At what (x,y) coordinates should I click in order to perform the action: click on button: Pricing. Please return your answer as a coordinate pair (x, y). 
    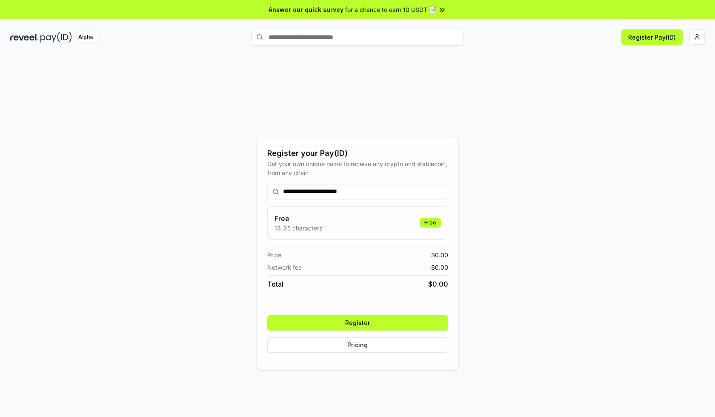
    Looking at the image, I should click on (357, 345).